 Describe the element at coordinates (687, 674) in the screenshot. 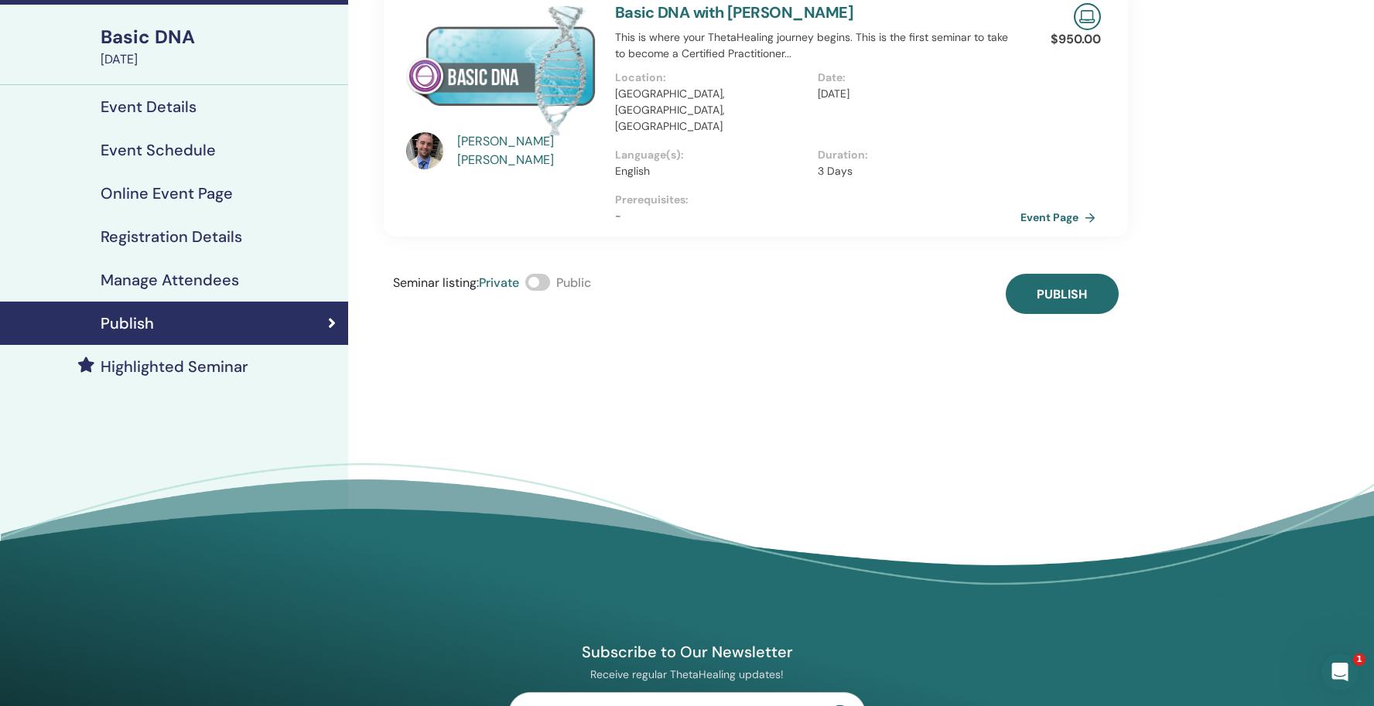

I see `p: Receive regular ThetaHealing updates!` at that location.